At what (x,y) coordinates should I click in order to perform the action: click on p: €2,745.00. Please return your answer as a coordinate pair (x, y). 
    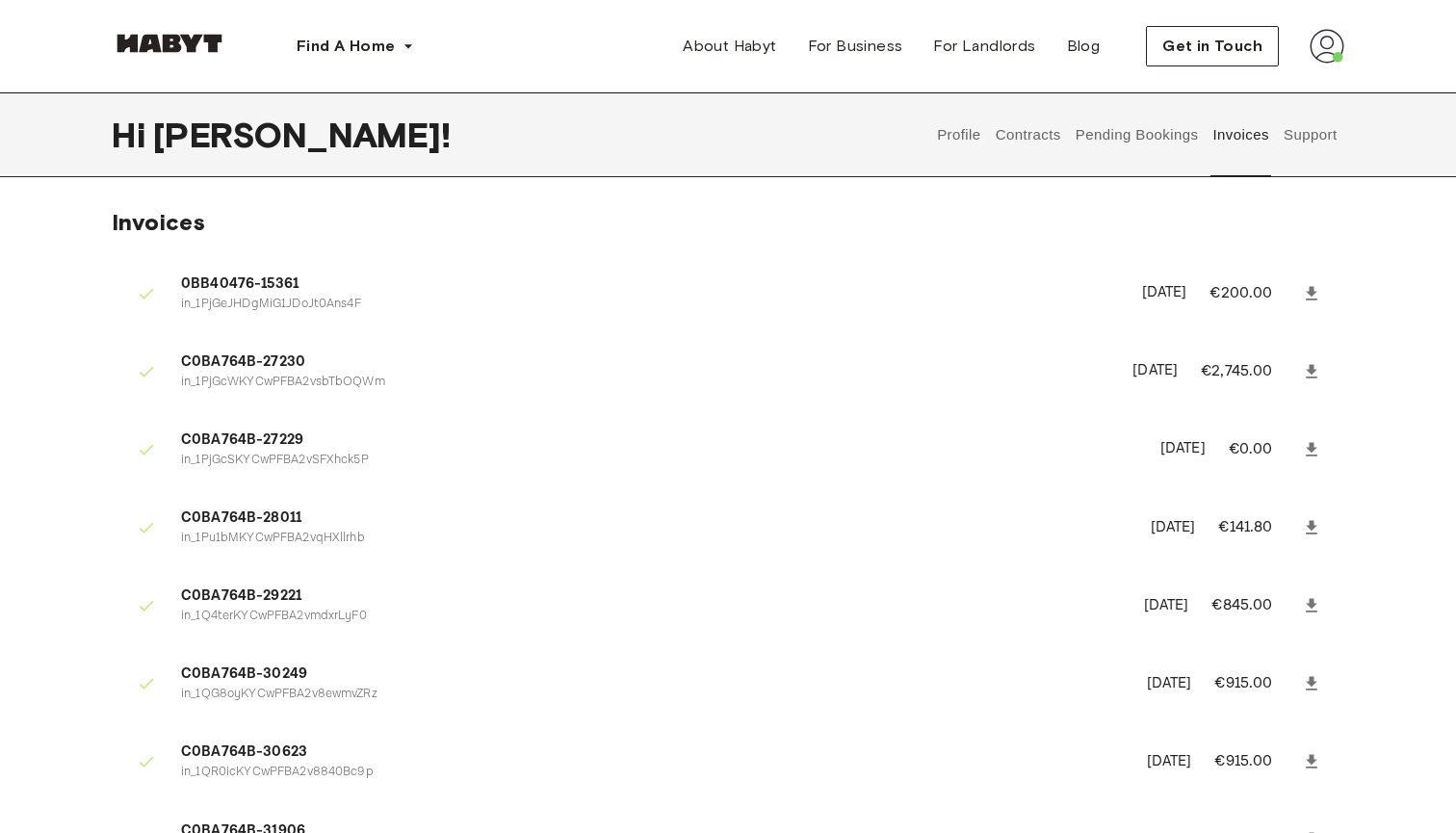
    Looking at the image, I should click on (1249, 372).